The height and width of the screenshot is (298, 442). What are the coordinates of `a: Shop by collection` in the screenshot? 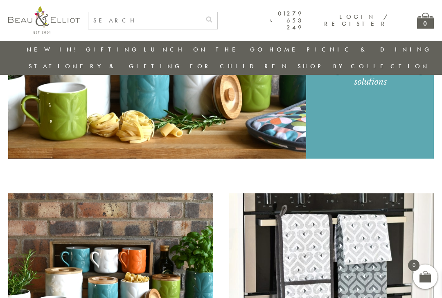 It's located at (363, 66).